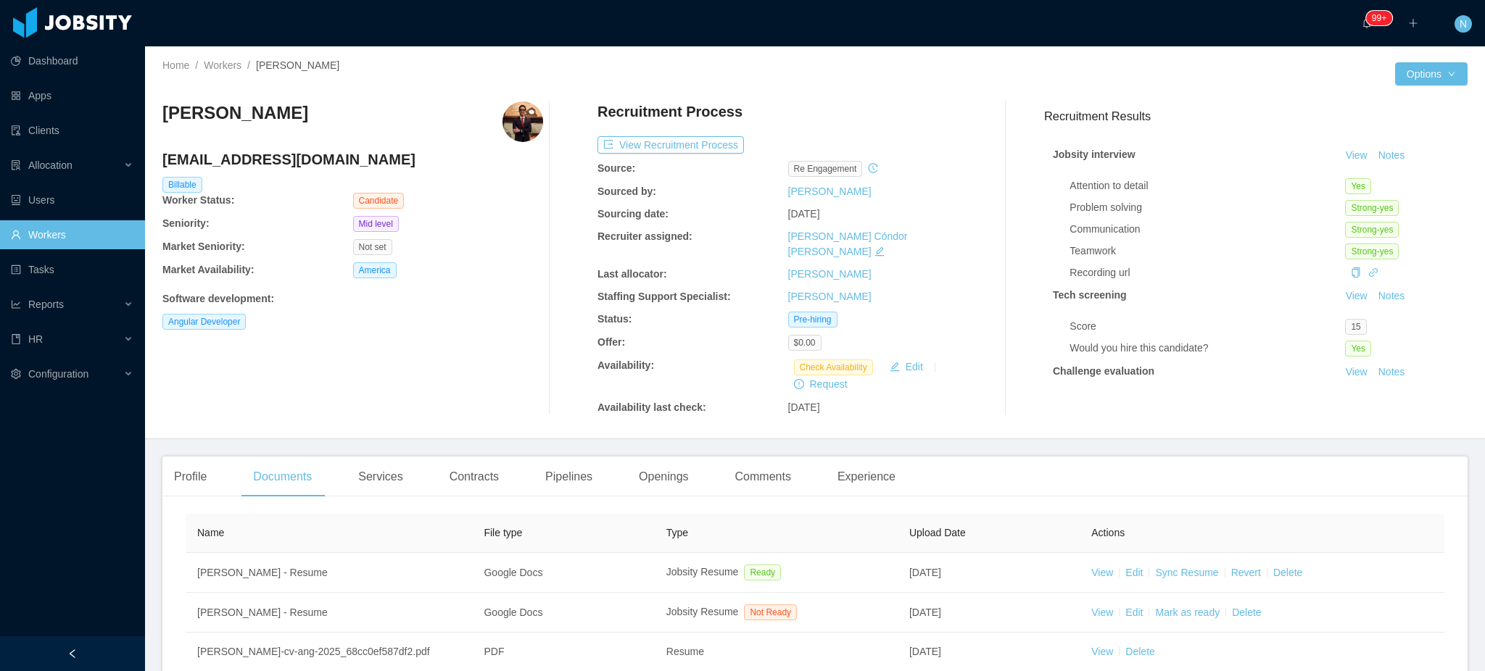 This screenshot has width=1485, height=671. What do you see at coordinates (763, 477) in the screenshot?
I see `div: Comments` at bounding box center [763, 477].